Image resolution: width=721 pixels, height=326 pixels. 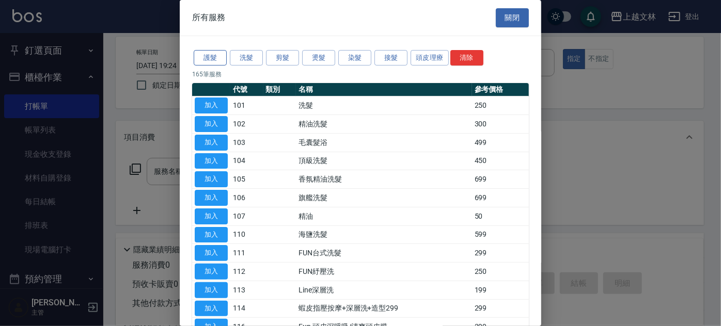 I want to click on td: 香氛精油洗髮, so click(x=384, y=180).